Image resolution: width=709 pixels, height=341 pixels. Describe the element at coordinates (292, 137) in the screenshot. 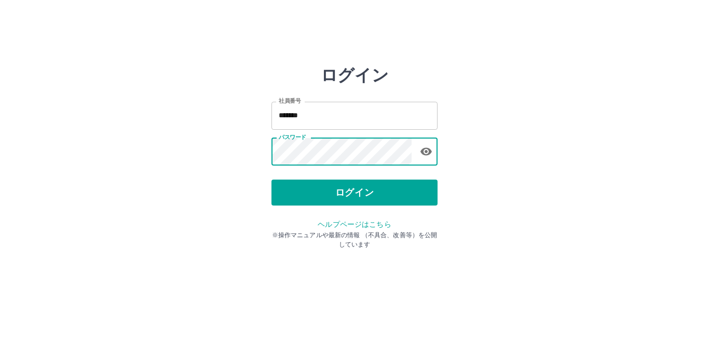

I see `label: パスワード` at that location.